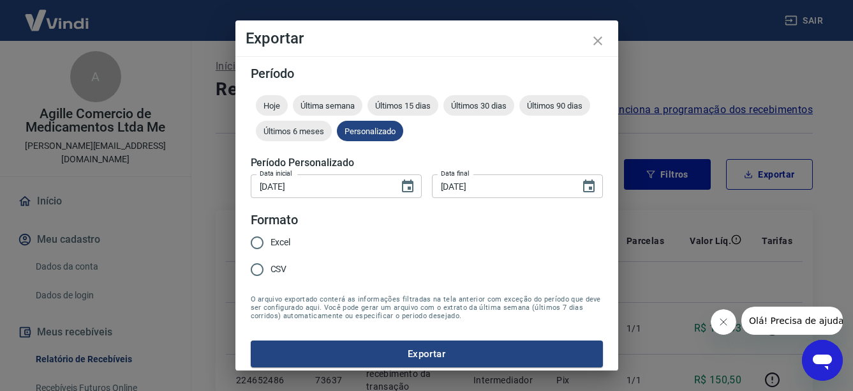  I want to click on span: Últimos 30 dias, so click(479, 105).